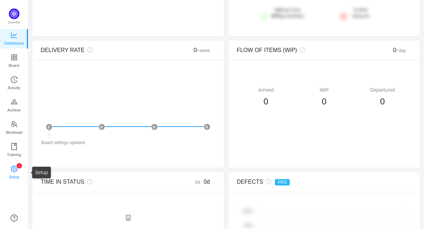 Image resolution: width=424 pixels, height=229 pixels. I want to click on span: Training, so click(14, 155).